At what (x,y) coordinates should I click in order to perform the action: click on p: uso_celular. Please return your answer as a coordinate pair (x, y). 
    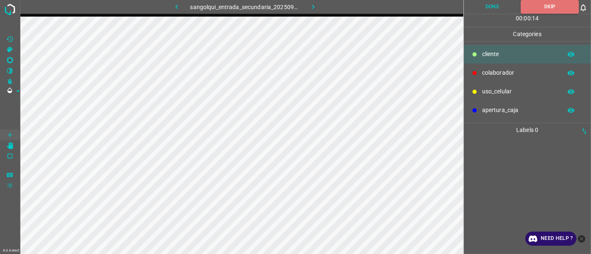
    Looking at the image, I should click on (520, 91).